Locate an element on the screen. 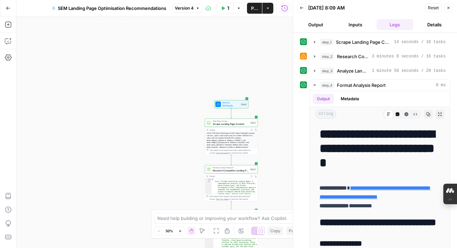 The width and height of the screenshot is (457, 248). button: Copy is located at coordinates (275, 231).